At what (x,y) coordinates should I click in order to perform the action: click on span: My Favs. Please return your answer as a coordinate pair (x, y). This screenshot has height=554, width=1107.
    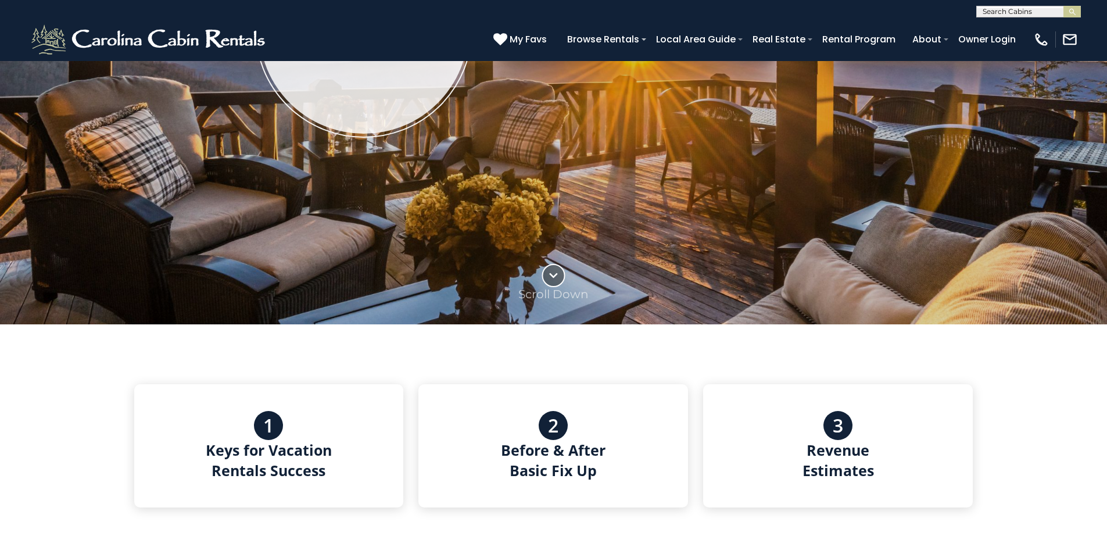
    Looking at the image, I should click on (528, 39).